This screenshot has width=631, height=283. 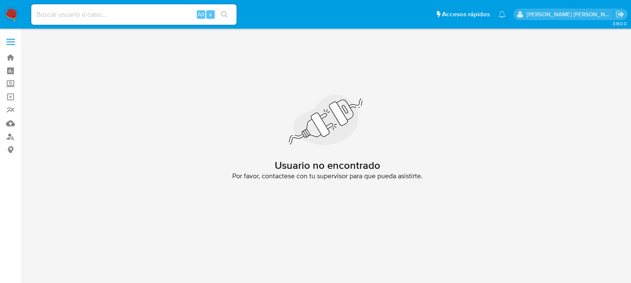 What do you see at coordinates (569, 14) in the screenshot?
I see `p: brenda.morenoreyes@mercadolibre.com.mx` at bounding box center [569, 14].